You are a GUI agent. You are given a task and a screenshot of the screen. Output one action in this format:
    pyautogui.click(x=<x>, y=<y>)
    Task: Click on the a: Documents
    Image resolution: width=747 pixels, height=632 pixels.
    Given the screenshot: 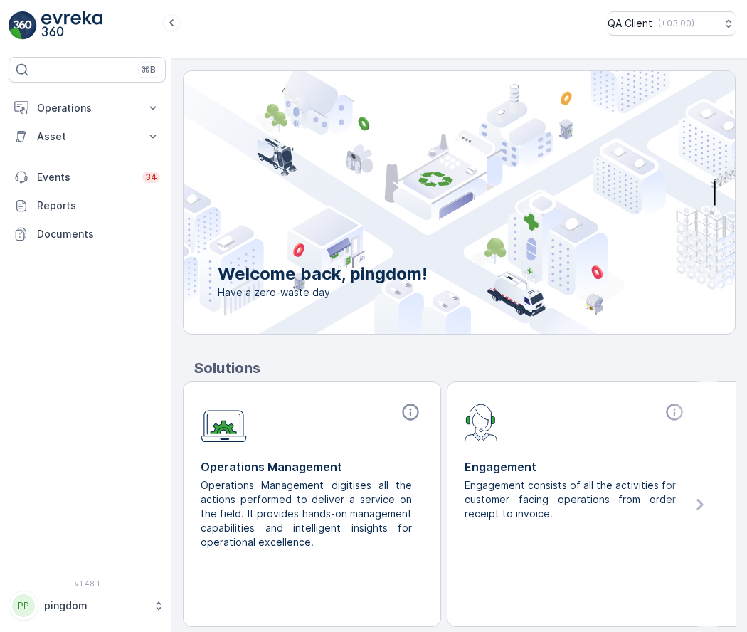 What is the action you would take?
    pyautogui.click(x=87, y=234)
    